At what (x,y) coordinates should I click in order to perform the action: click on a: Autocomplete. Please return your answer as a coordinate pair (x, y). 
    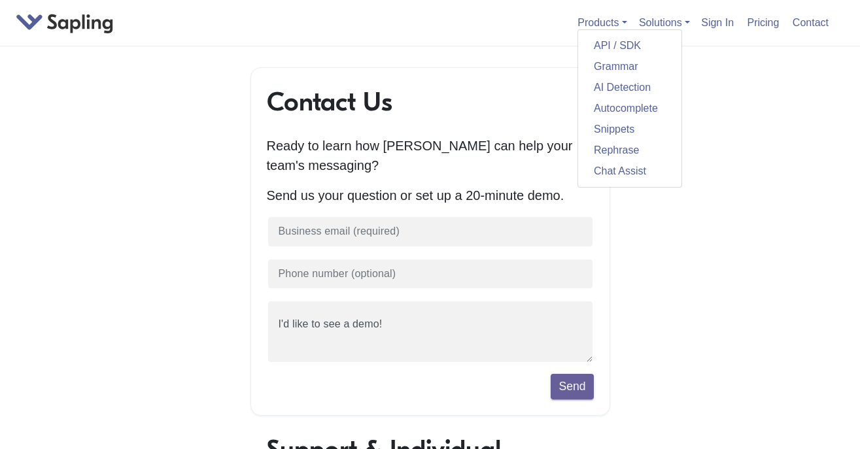
    Looking at the image, I should click on (630, 109).